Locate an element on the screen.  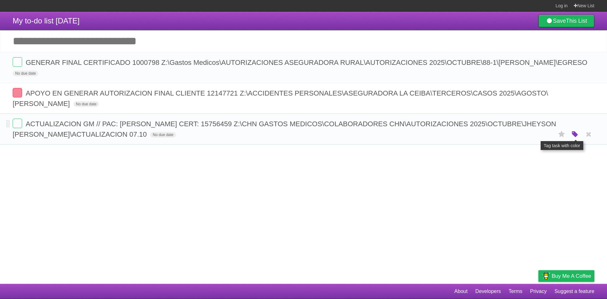
a: Developers is located at coordinates (488, 291).